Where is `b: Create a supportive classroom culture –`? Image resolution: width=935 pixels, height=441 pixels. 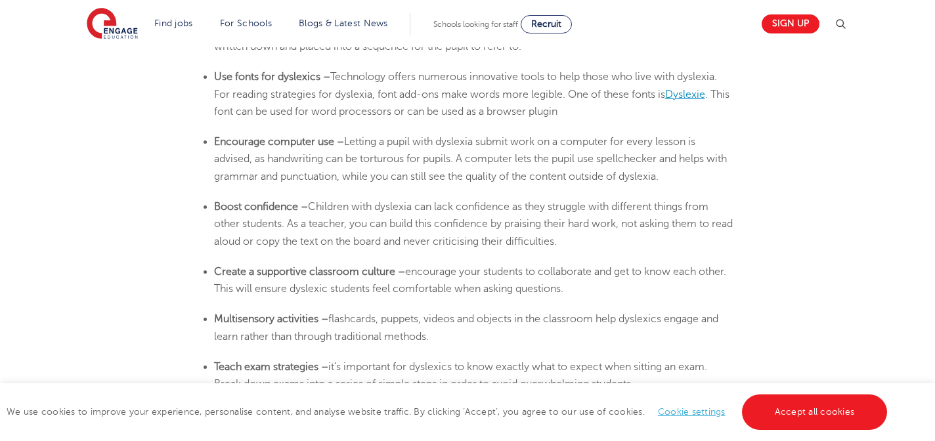 b: Create a supportive classroom culture – is located at coordinates (309, 272).